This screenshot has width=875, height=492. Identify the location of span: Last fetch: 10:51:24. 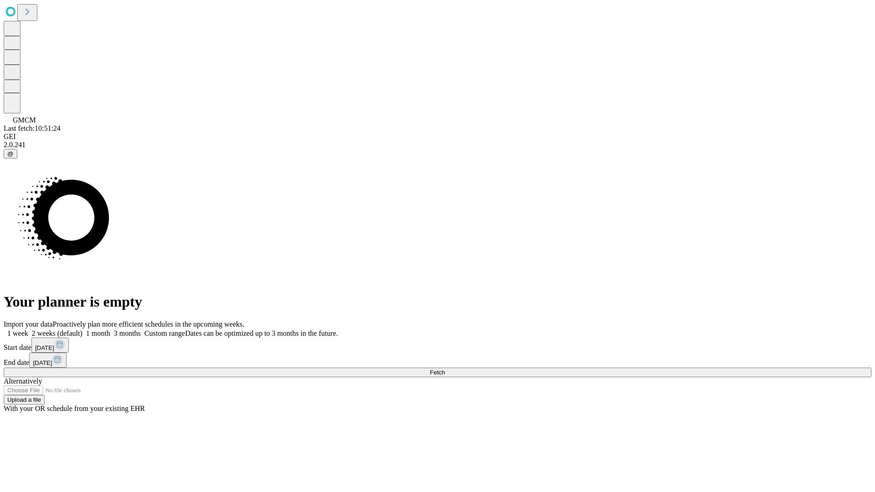
(32, 128).